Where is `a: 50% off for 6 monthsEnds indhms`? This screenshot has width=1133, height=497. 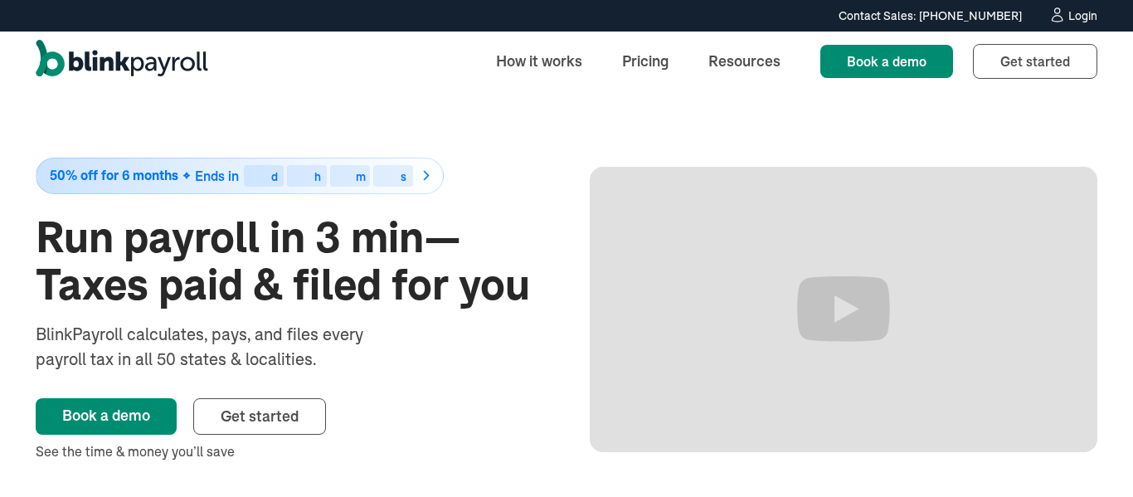
a: 50% off for 6 monthsEnds indhms is located at coordinates (290, 176).